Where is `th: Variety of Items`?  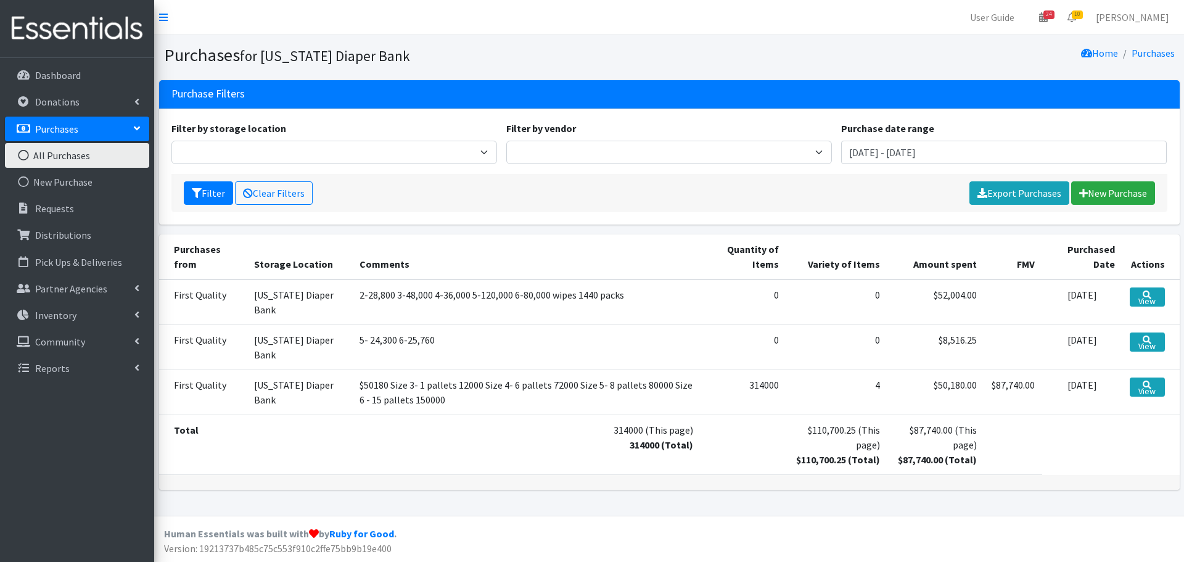 th: Variety of Items is located at coordinates (837, 257).